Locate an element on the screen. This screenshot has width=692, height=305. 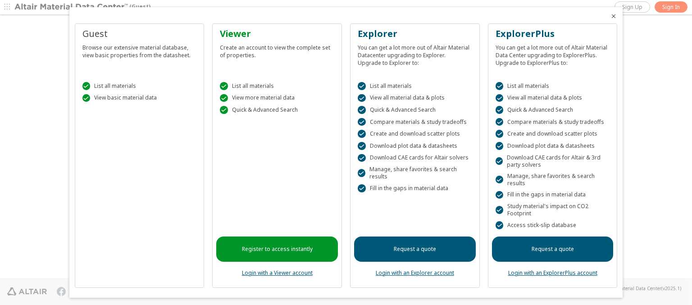
div: View more material data is located at coordinates (277, 98).